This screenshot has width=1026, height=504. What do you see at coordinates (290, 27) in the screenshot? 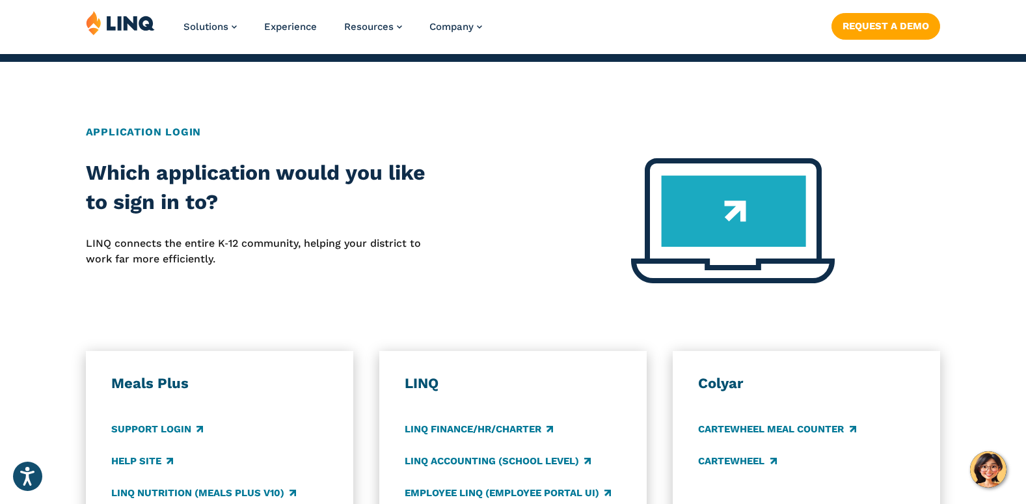
I see `span: Experience` at bounding box center [290, 27].